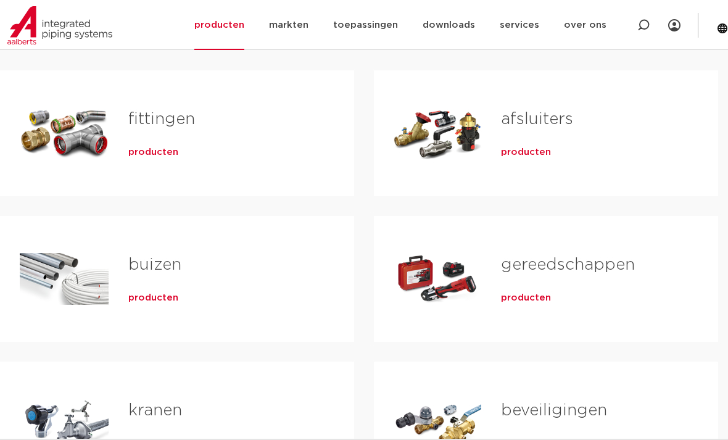 The image size is (728, 440). I want to click on a: fittingen, so click(162, 119).